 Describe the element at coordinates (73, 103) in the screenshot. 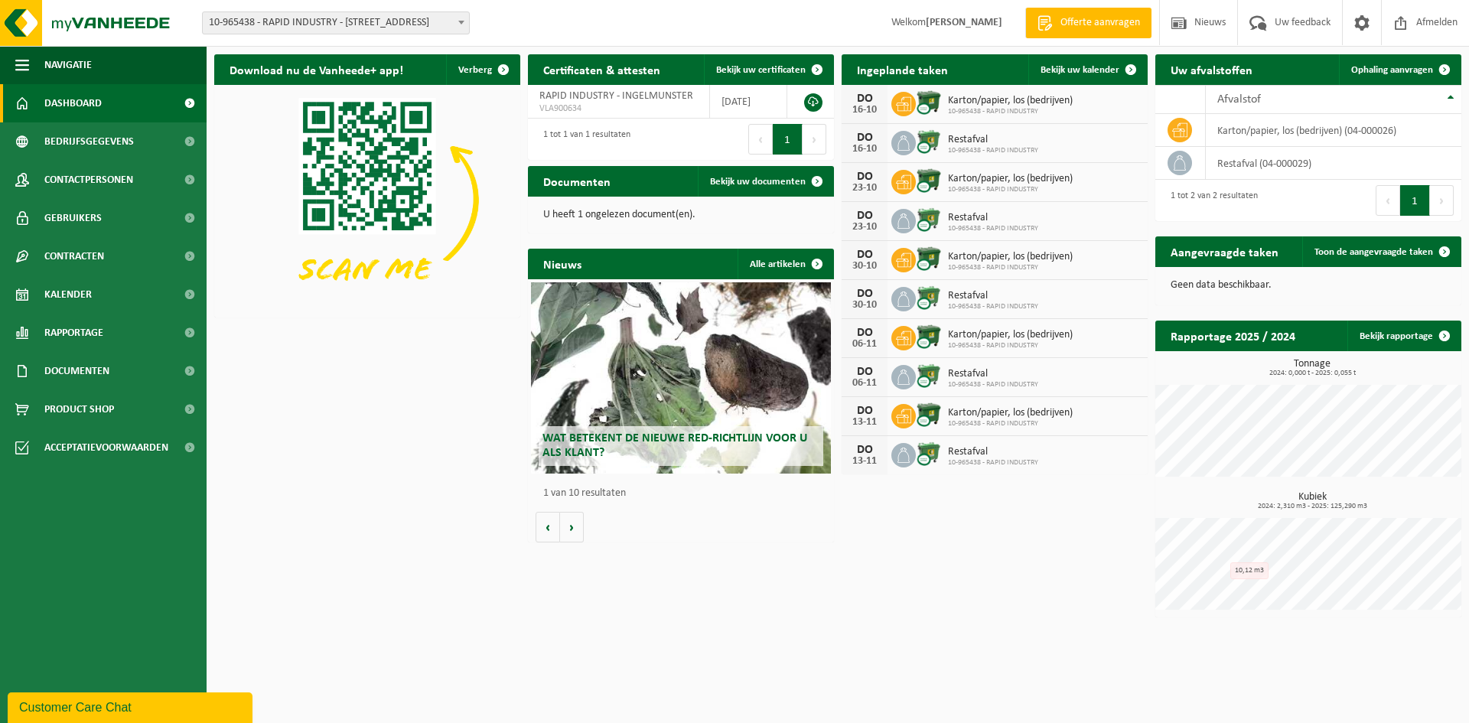

I see `span: Dashboard` at that location.